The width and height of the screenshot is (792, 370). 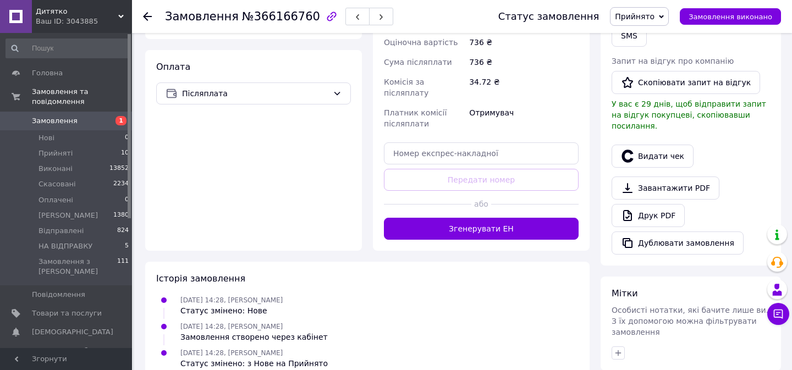 What do you see at coordinates (67, 356) in the screenshot?
I see `span: Показники роботи компанії` at bounding box center [67, 356].